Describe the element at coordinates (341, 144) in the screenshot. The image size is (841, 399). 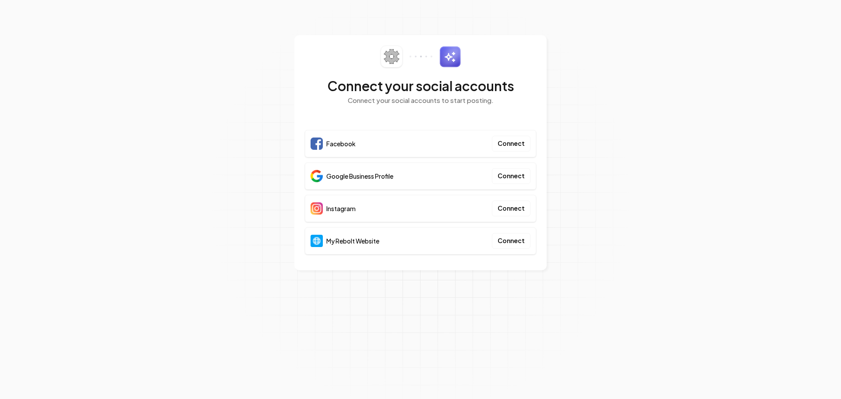
I see `span: Facebook` at that location.